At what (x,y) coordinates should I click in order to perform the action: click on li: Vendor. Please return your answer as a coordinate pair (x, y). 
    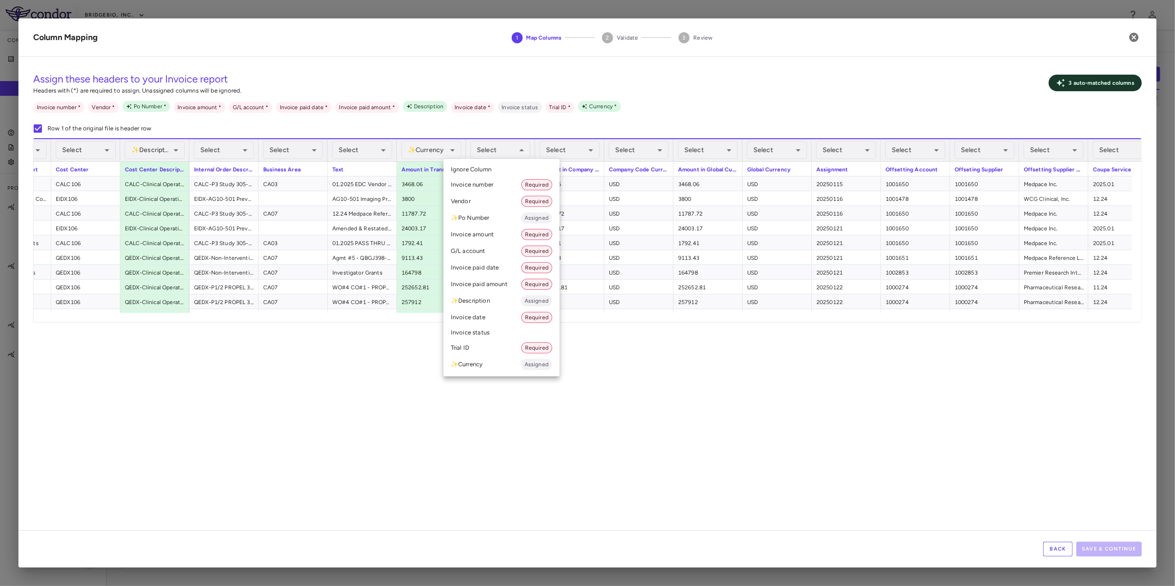
    Looking at the image, I should click on (501, 201).